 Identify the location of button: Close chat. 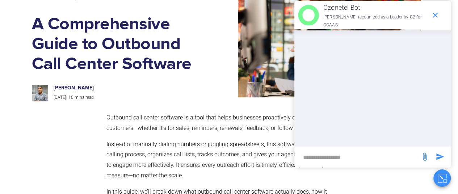
(442, 178).